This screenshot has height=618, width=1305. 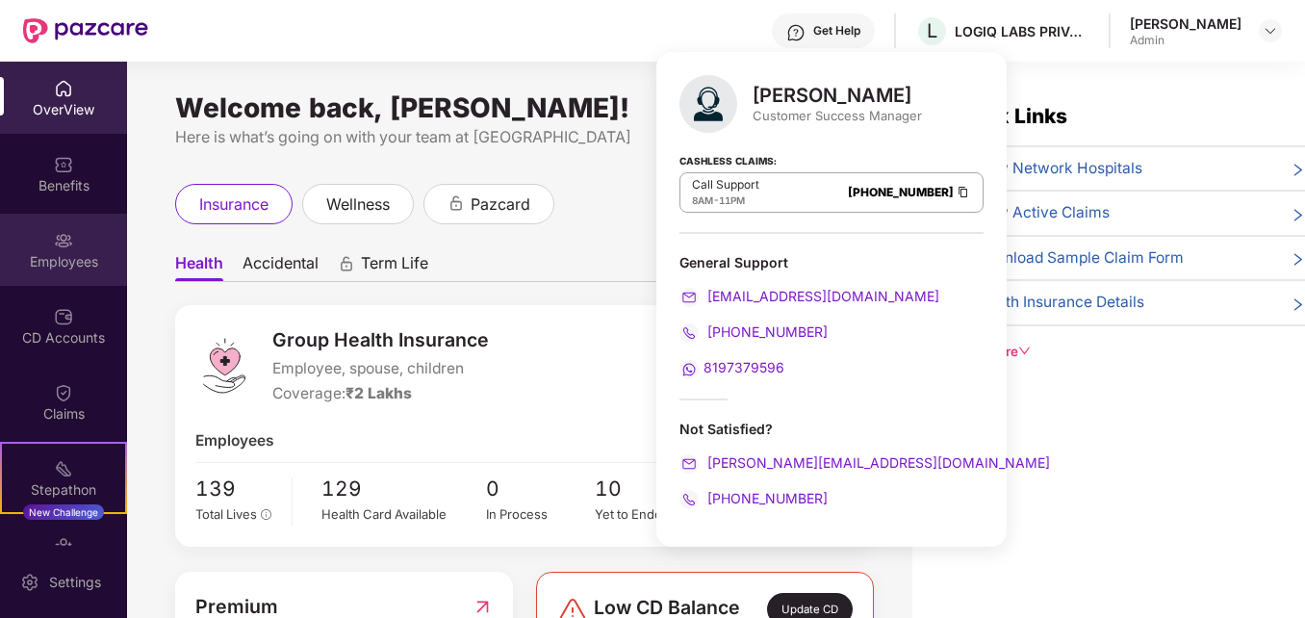 I want to click on img: Clipboard Icon, so click(x=964, y=192).